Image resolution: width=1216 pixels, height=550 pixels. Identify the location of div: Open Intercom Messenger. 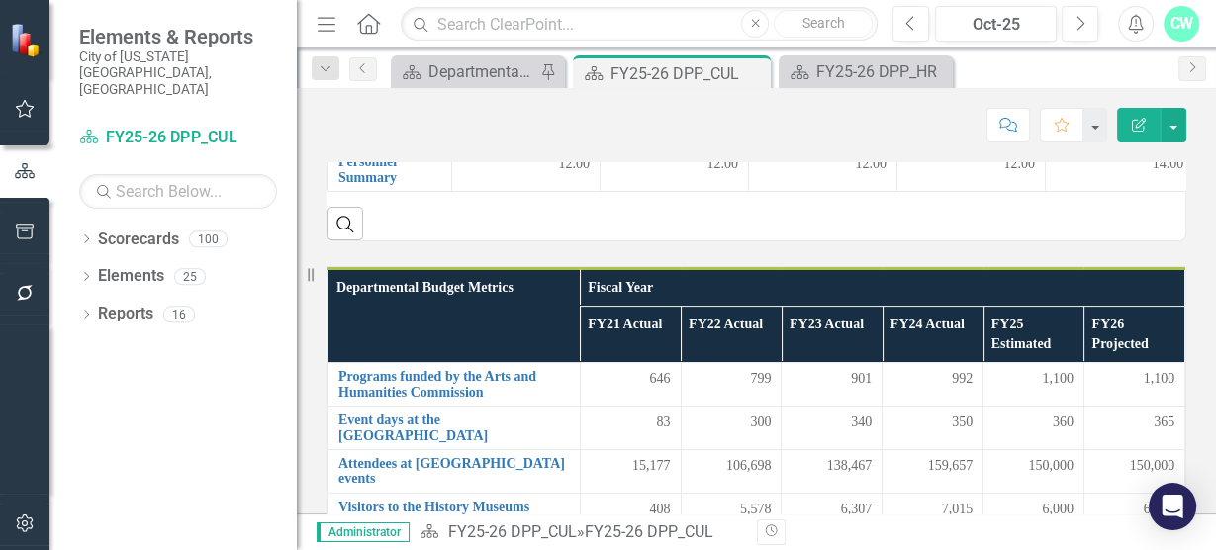
(1172, 506).